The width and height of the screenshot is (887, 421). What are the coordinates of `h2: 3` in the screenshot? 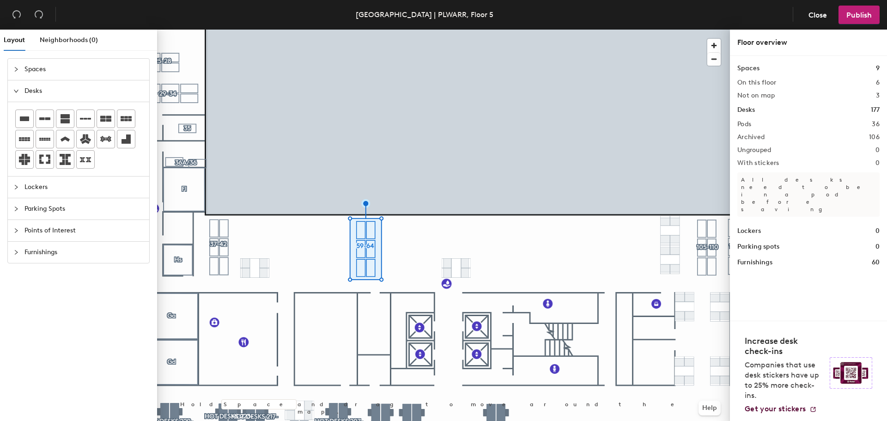 It's located at (878, 96).